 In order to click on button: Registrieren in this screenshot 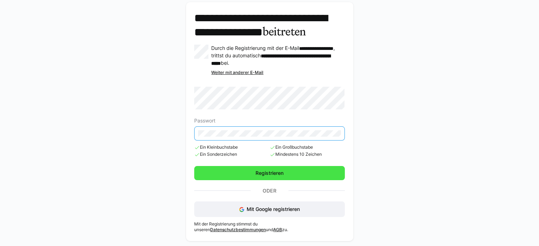, I will do `click(269, 173)`.